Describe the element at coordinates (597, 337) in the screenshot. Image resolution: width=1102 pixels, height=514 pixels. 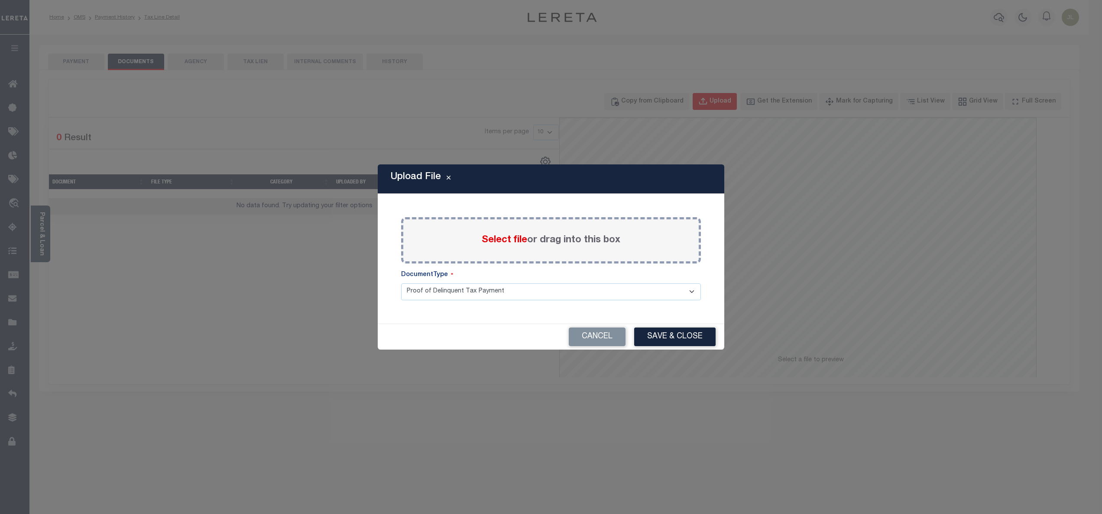
I see `button: Cancel` at that location.